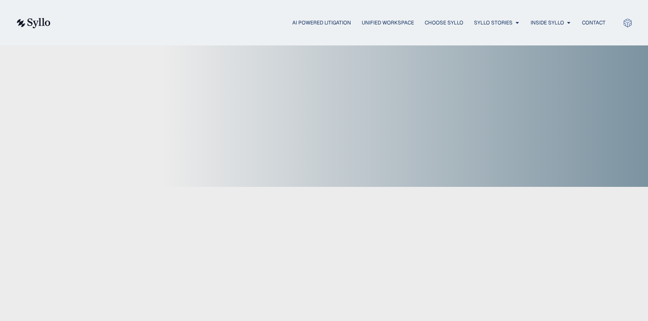 Image resolution: width=648 pixels, height=321 pixels. What do you see at coordinates (548, 23) in the screenshot?
I see `span: Inside Syllo` at bounding box center [548, 23].